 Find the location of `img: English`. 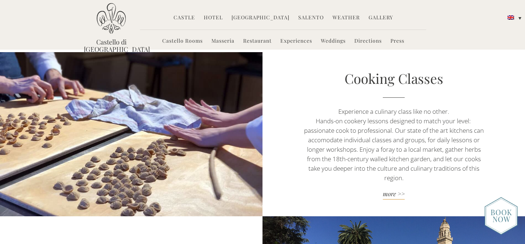

img: English is located at coordinates (511, 18).